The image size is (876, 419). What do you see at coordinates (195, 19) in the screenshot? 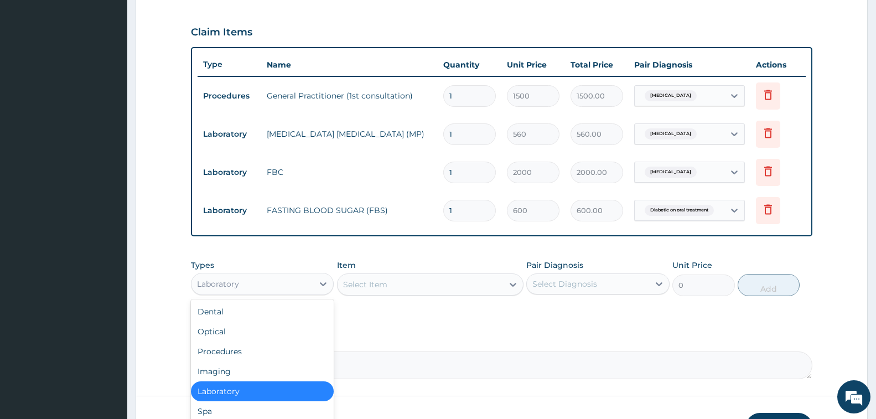
I see `div: Minimize live chat window` at bounding box center [195, 19].